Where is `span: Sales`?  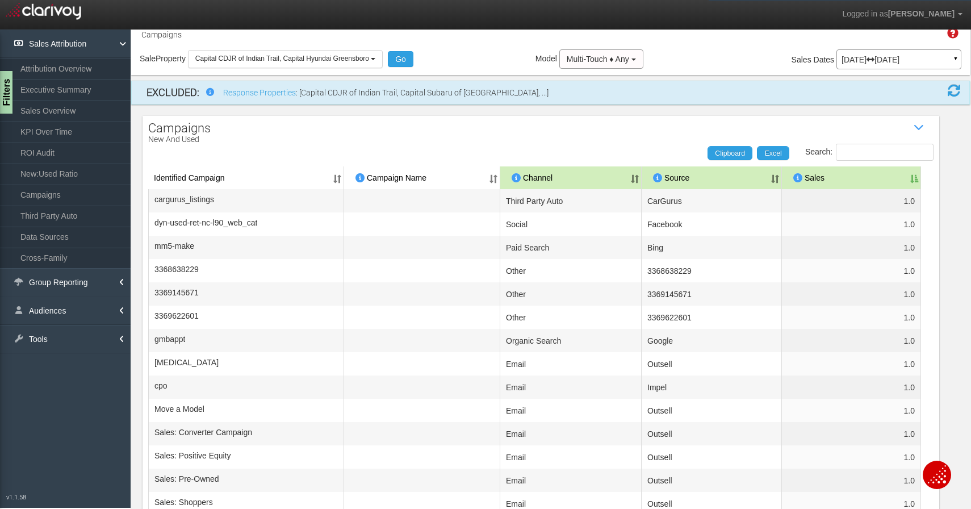 span: Sales is located at coordinates (802, 60).